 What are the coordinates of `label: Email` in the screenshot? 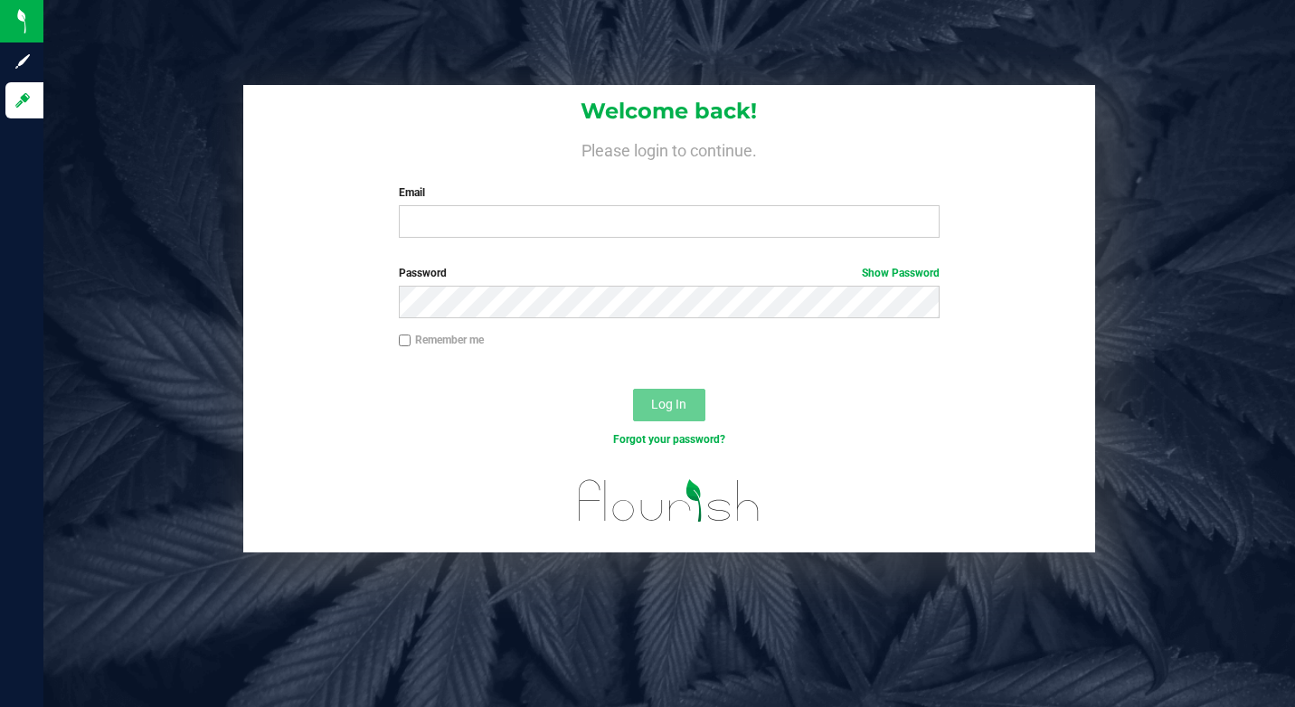 It's located at (669, 193).